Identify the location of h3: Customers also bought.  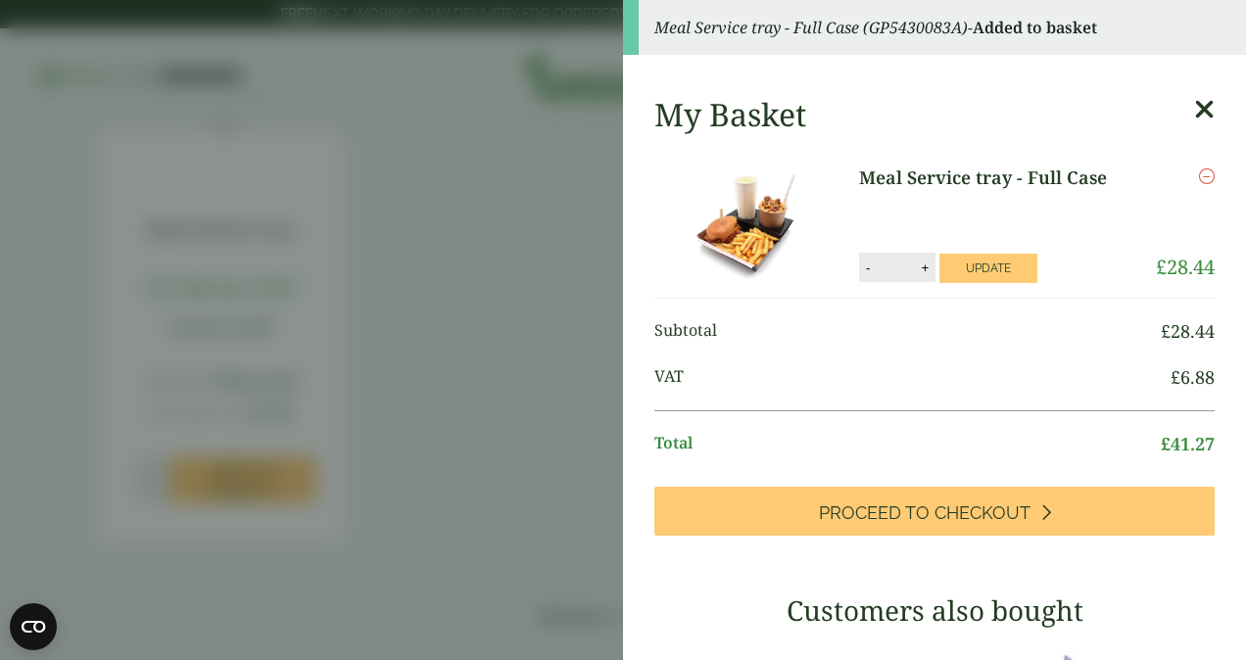
(934, 611).